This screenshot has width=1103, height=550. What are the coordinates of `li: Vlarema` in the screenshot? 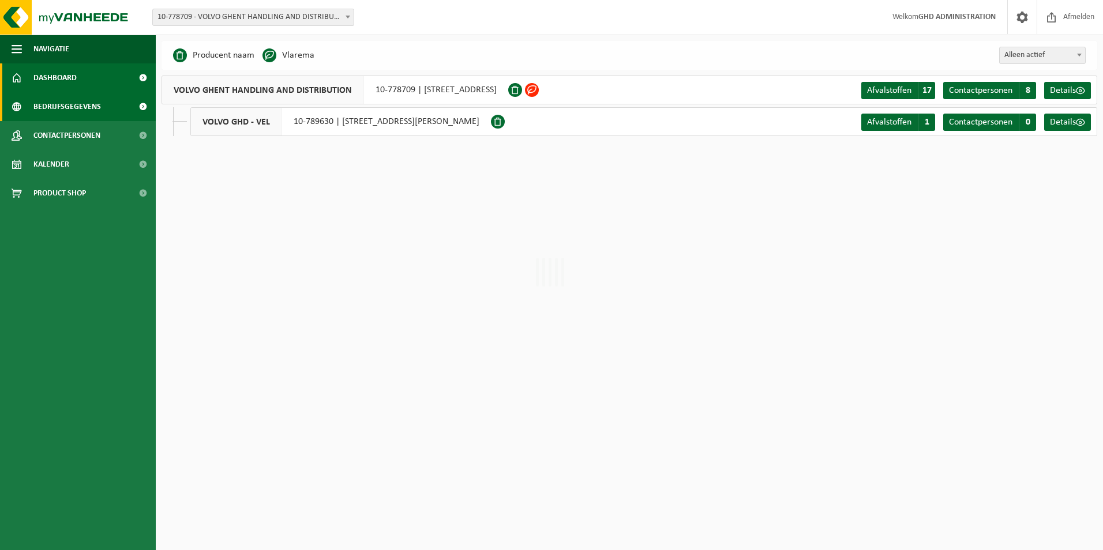 It's located at (288, 55).